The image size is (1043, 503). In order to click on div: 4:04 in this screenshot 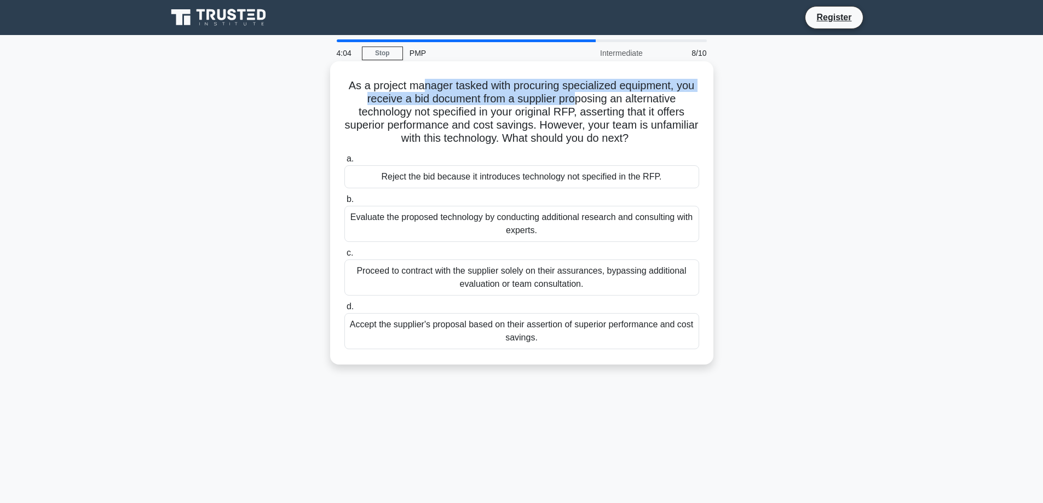, I will do `click(346, 53)`.